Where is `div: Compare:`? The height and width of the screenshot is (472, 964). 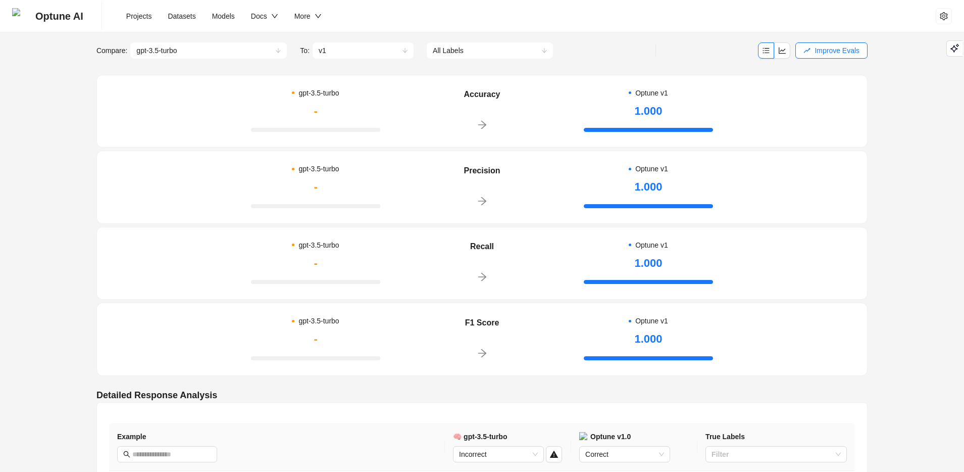 div: Compare: is located at coordinates (112, 51).